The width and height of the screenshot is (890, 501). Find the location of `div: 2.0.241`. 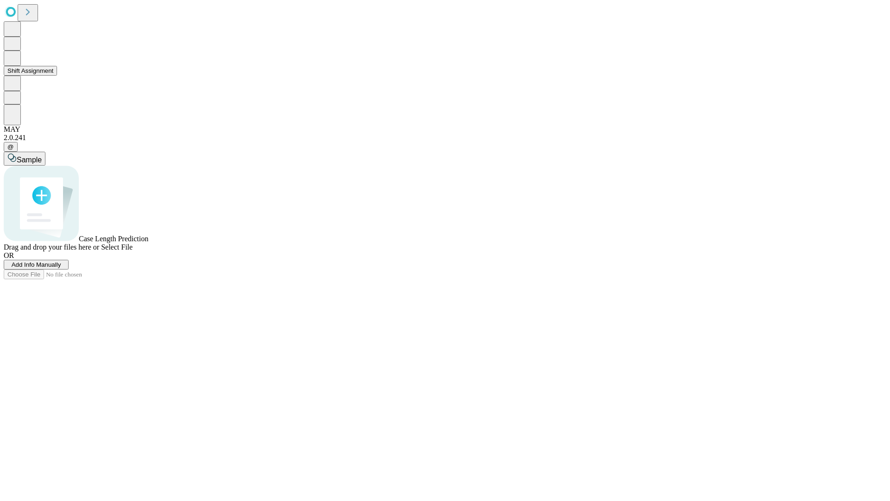

div: 2.0.241 is located at coordinates (445, 138).